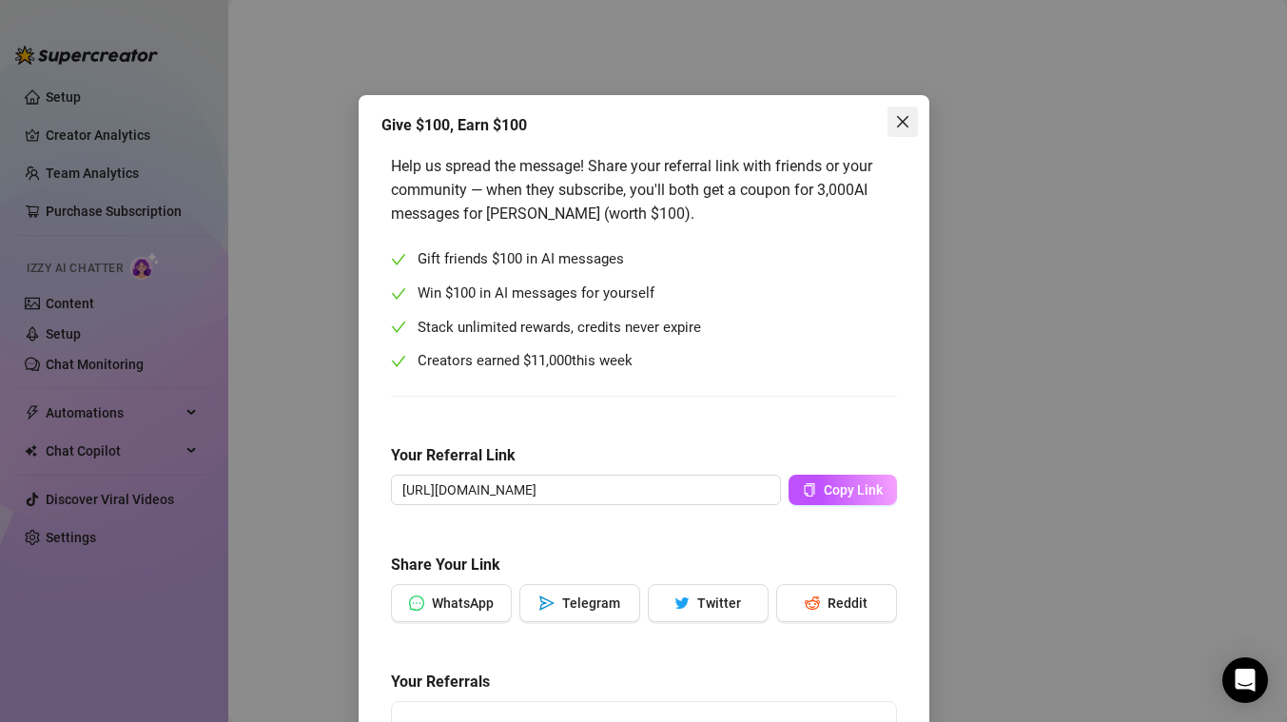  Describe the element at coordinates (644, 565) in the screenshot. I see `h5: Share Your Link` at that location.